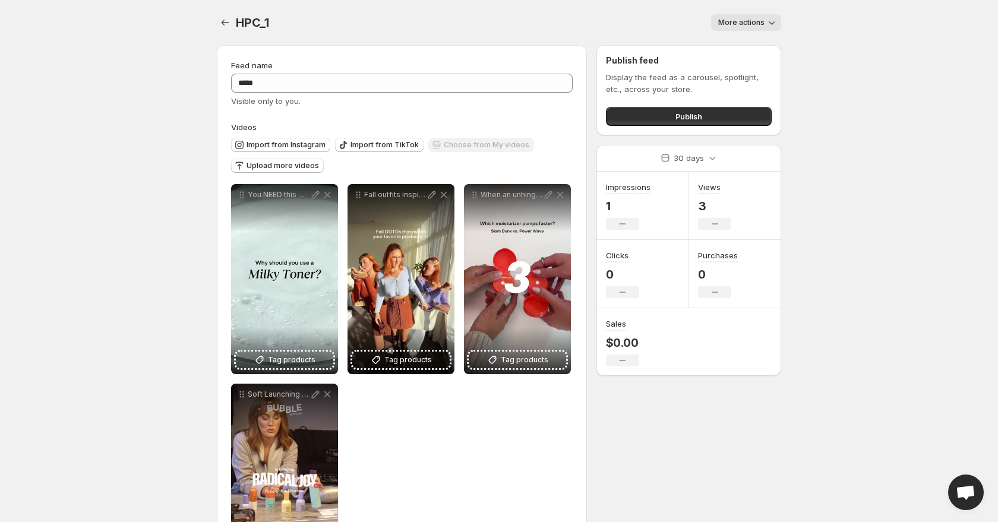  What do you see at coordinates (280, 145) in the screenshot?
I see `button: Import from Instagram` at bounding box center [280, 145].